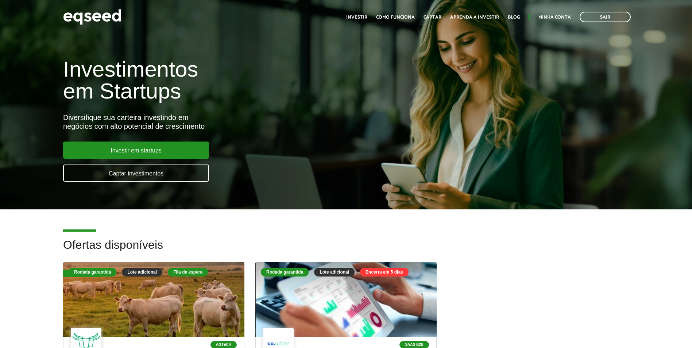 The width and height of the screenshot is (692, 348). Describe the element at coordinates (230, 80) in the screenshot. I see `h1: Investimentos em Startups` at that location.